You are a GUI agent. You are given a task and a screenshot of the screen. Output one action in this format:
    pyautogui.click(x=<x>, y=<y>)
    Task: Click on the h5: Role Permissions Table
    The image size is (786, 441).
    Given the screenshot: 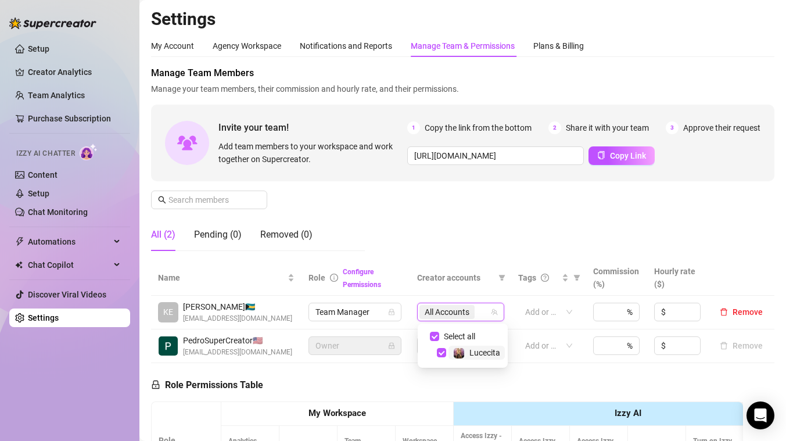 What is the action you would take?
    pyautogui.click(x=207, y=385)
    